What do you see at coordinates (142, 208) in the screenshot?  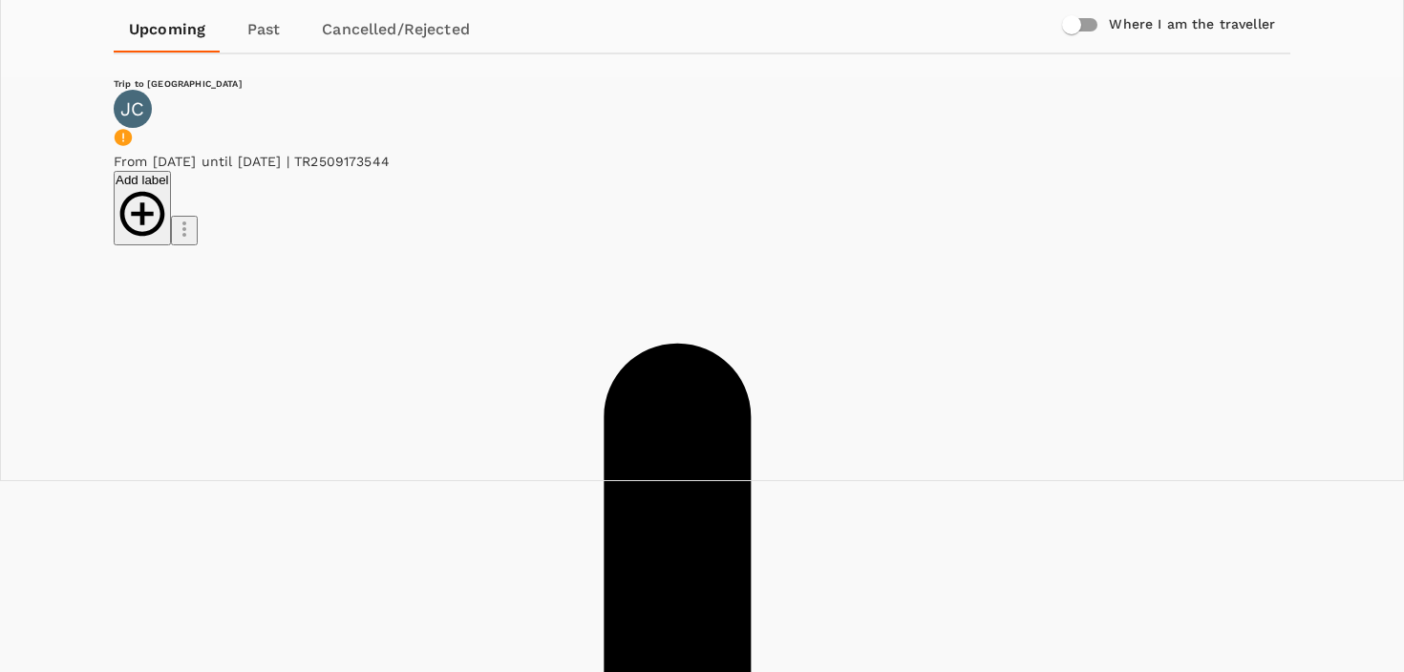 I see `button: Add label` at bounding box center [142, 208].